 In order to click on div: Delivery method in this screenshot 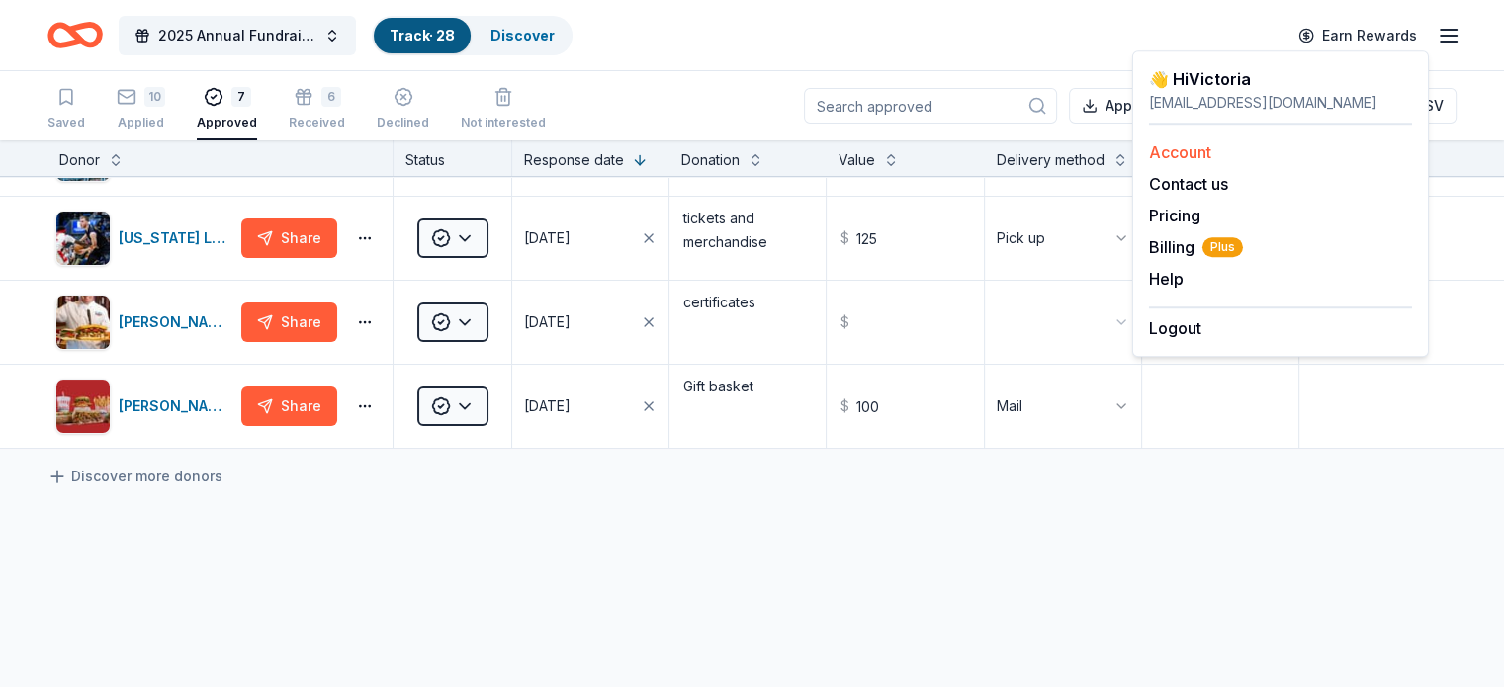, I will do `click(1050, 160)`.